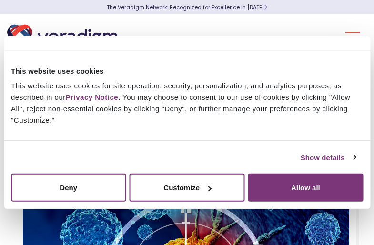 The width and height of the screenshot is (374, 245). Describe the element at coordinates (353, 37) in the screenshot. I see `button: Toggle Navigation Menu` at that location.